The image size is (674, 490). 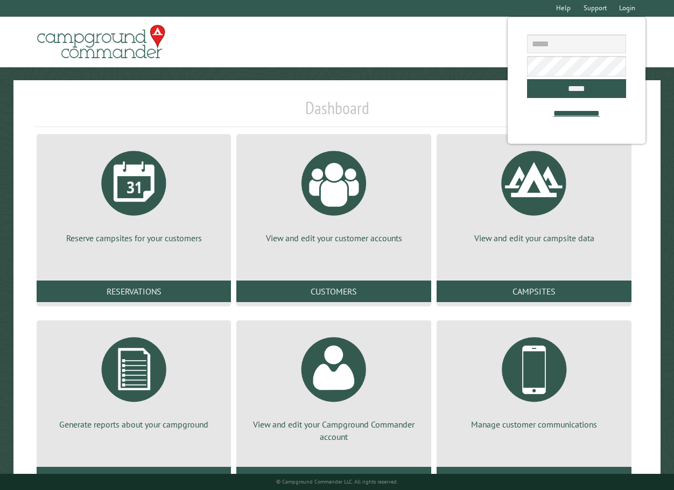 What do you see at coordinates (134, 379) in the screenshot?
I see `a: Generate reports about your campground` at bounding box center [134, 379].